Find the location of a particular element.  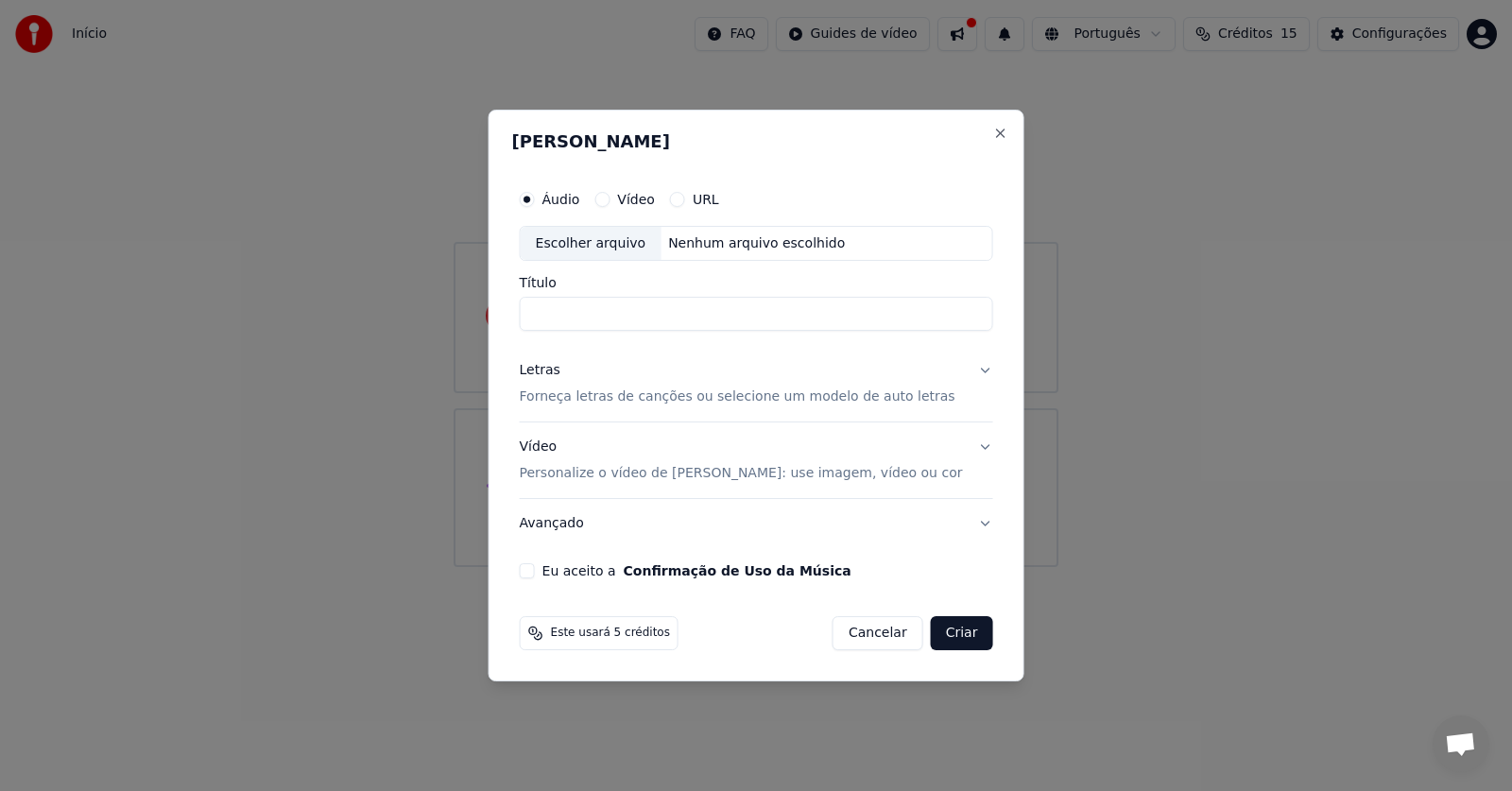

button: LetrasForneça letras de canções ou selecione um modelo de auto letras is located at coordinates (756, 385).